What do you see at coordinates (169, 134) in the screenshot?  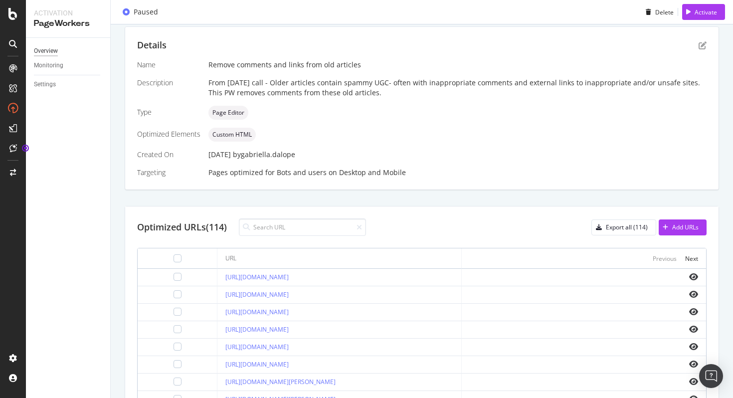 I see `div: Optimized Elements` at bounding box center [169, 134].